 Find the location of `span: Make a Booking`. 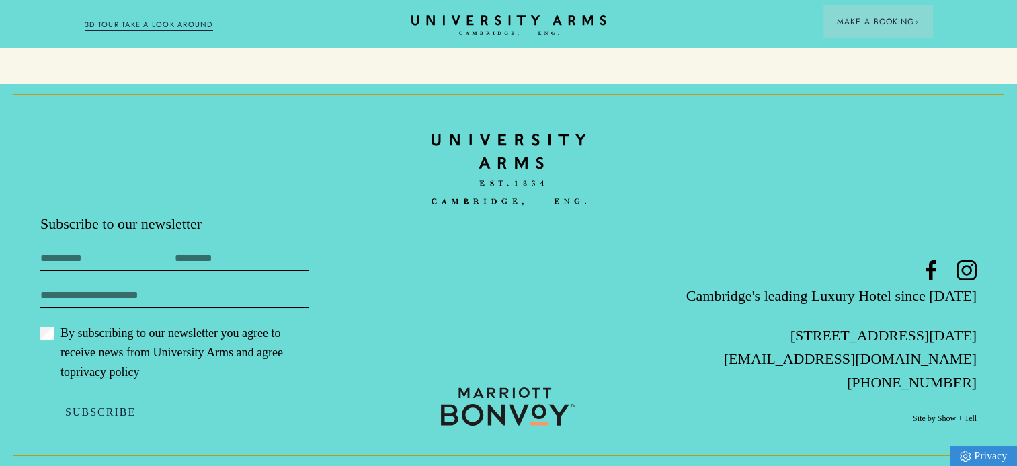

span: Make a Booking is located at coordinates (878, 22).